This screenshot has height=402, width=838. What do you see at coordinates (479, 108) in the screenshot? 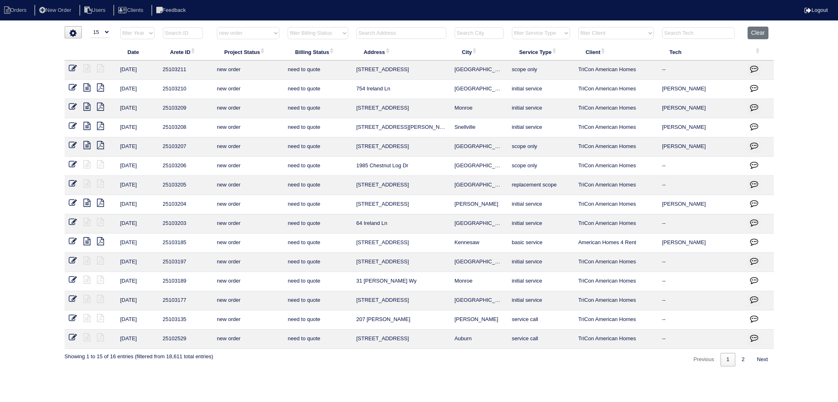
I see `td: Monroe` at bounding box center [479, 108].